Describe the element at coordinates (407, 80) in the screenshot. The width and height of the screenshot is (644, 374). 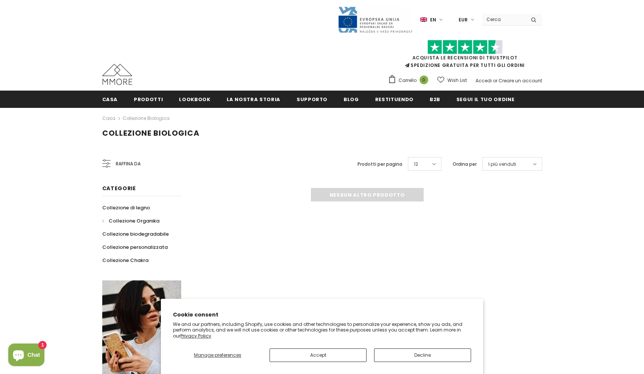
I see `span: Carrello` at that location.